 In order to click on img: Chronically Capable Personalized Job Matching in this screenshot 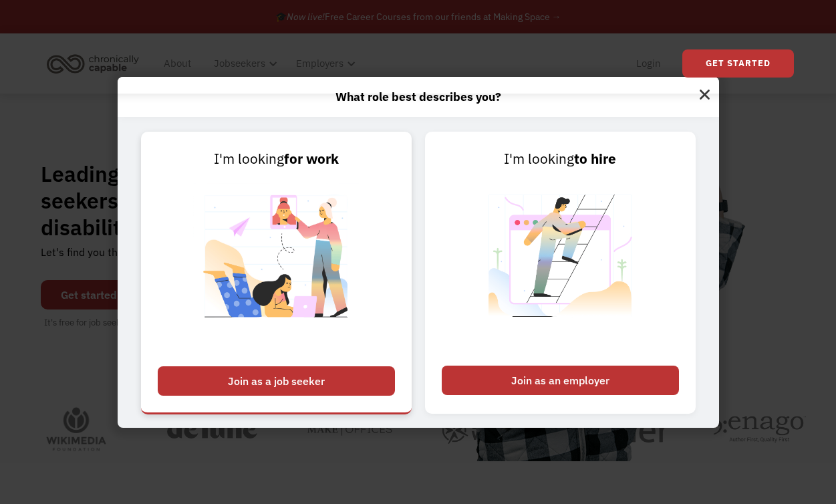, I will do `click(276, 264)`.